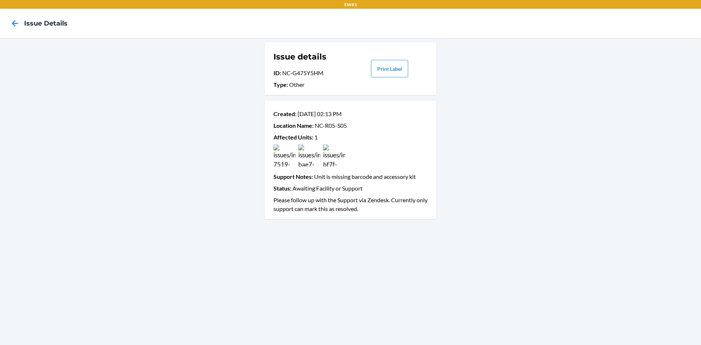 Image resolution: width=701 pixels, height=345 pixels. What do you see at coordinates (294, 125) in the screenshot?
I see `span: Location Name :` at bounding box center [294, 125].